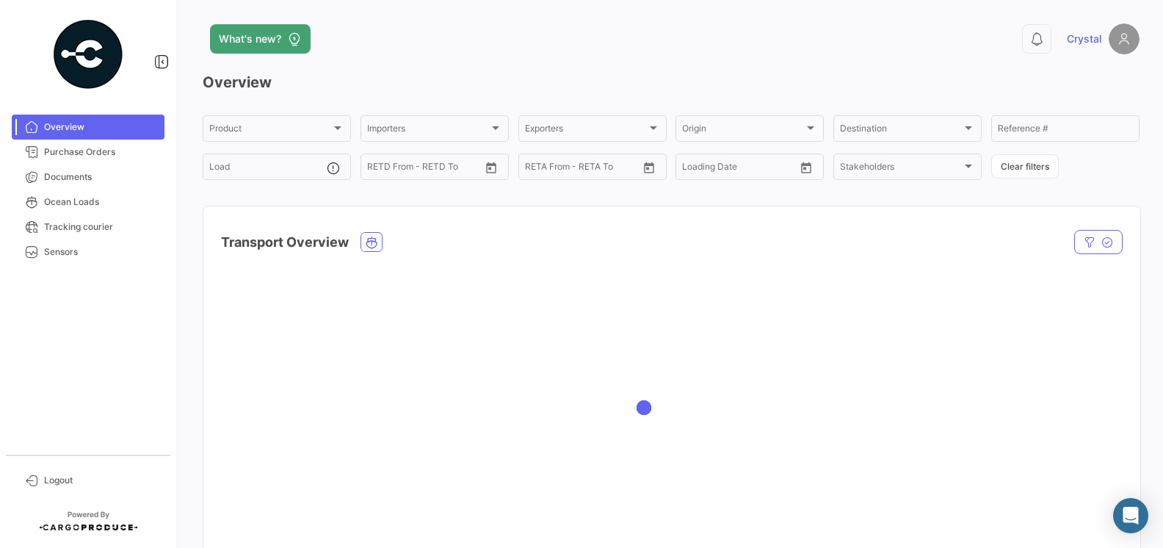 Image resolution: width=1163 pixels, height=548 pixels. Describe the element at coordinates (88, 127) in the screenshot. I see `a: Overview` at that location.